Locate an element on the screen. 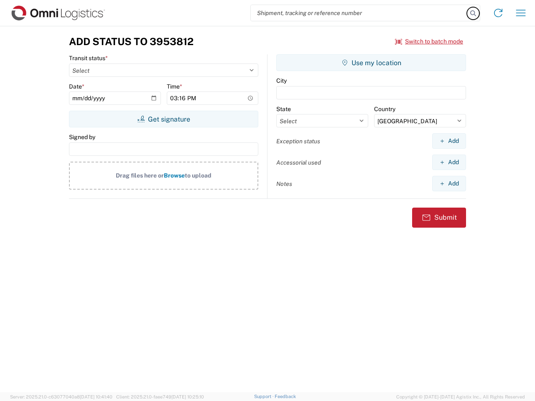 The height and width of the screenshot is (401, 535). a: Support is located at coordinates (265, 397).